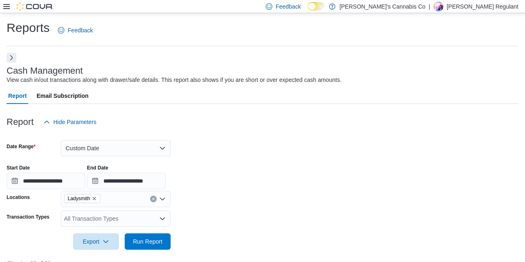 This screenshot has width=525, height=262. What do you see at coordinates (70, 122) in the screenshot?
I see `button: Hide Parameters` at bounding box center [70, 122].